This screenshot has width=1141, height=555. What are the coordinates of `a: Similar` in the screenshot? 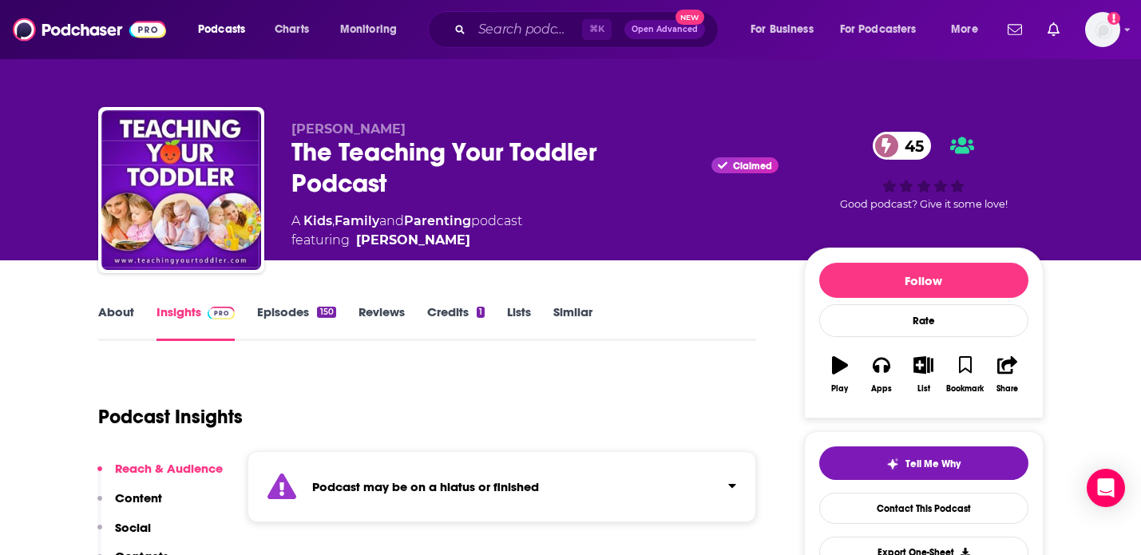 It's located at (572, 323).